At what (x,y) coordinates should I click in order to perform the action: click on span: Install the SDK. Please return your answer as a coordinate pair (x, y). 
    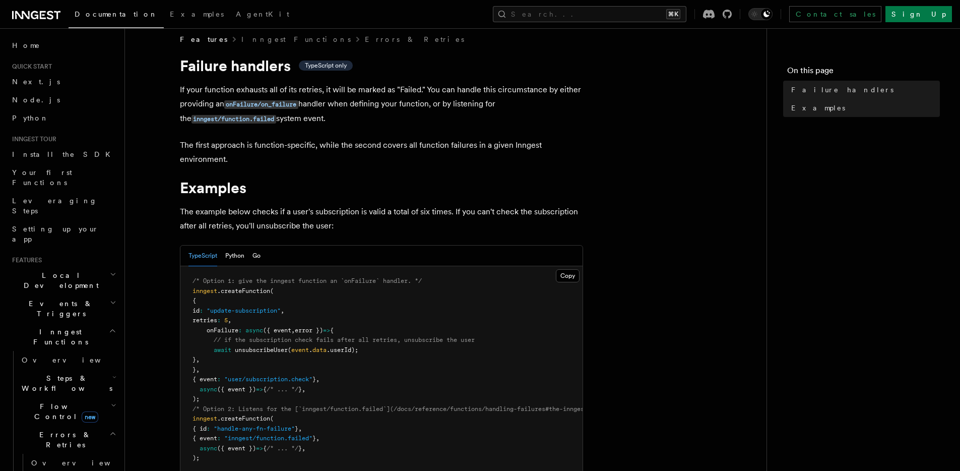
    Looking at the image, I should click on (64, 154).